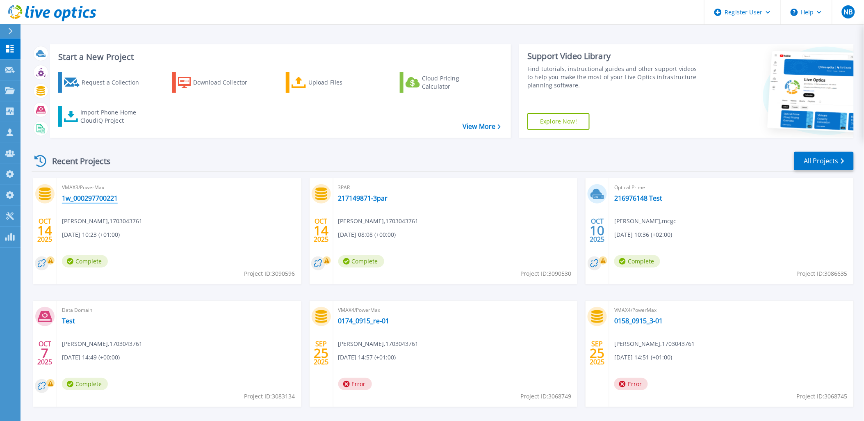 Image resolution: width=864 pixels, height=421 pixels. Describe the element at coordinates (112, 116) in the screenshot. I see `div: Import Phone Home CloudIQ Project` at that location.